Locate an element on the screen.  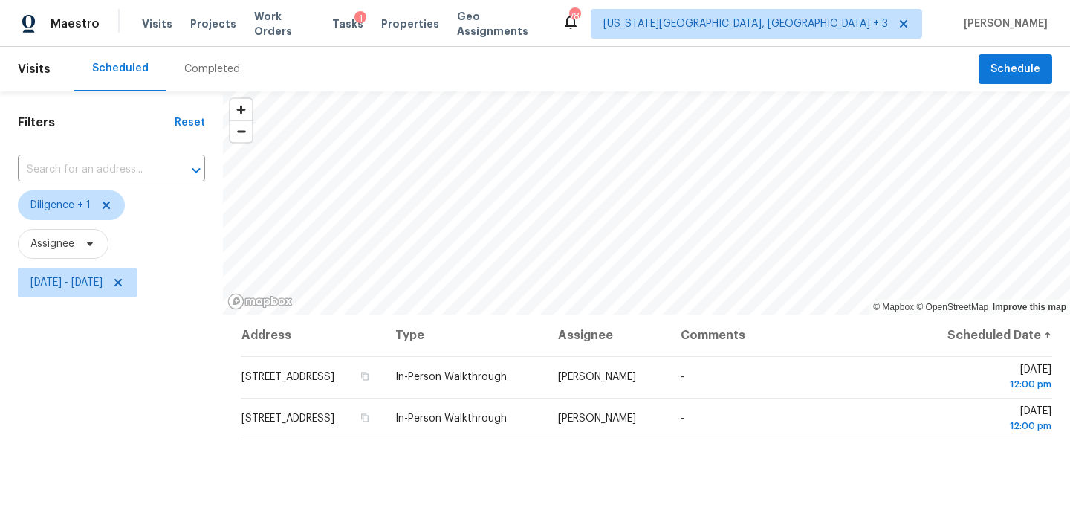
div: Completed is located at coordinates (212, 69).